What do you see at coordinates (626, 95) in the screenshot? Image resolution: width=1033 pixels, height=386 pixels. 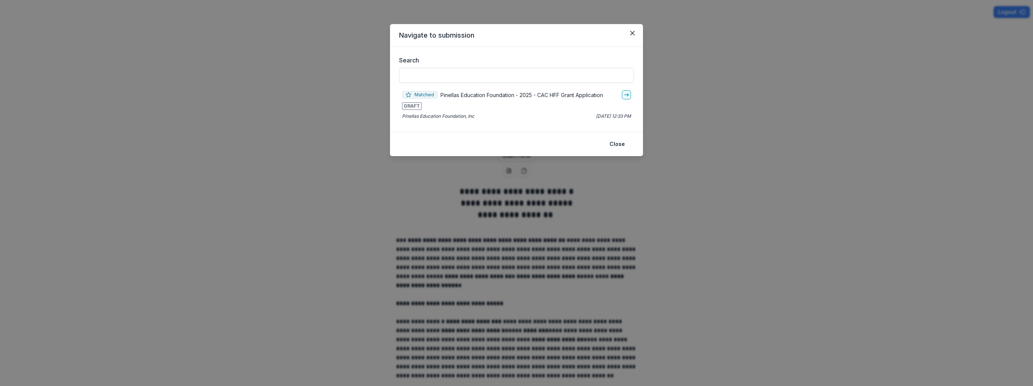 I see `a: go-to` at bounding box center [626, 95].